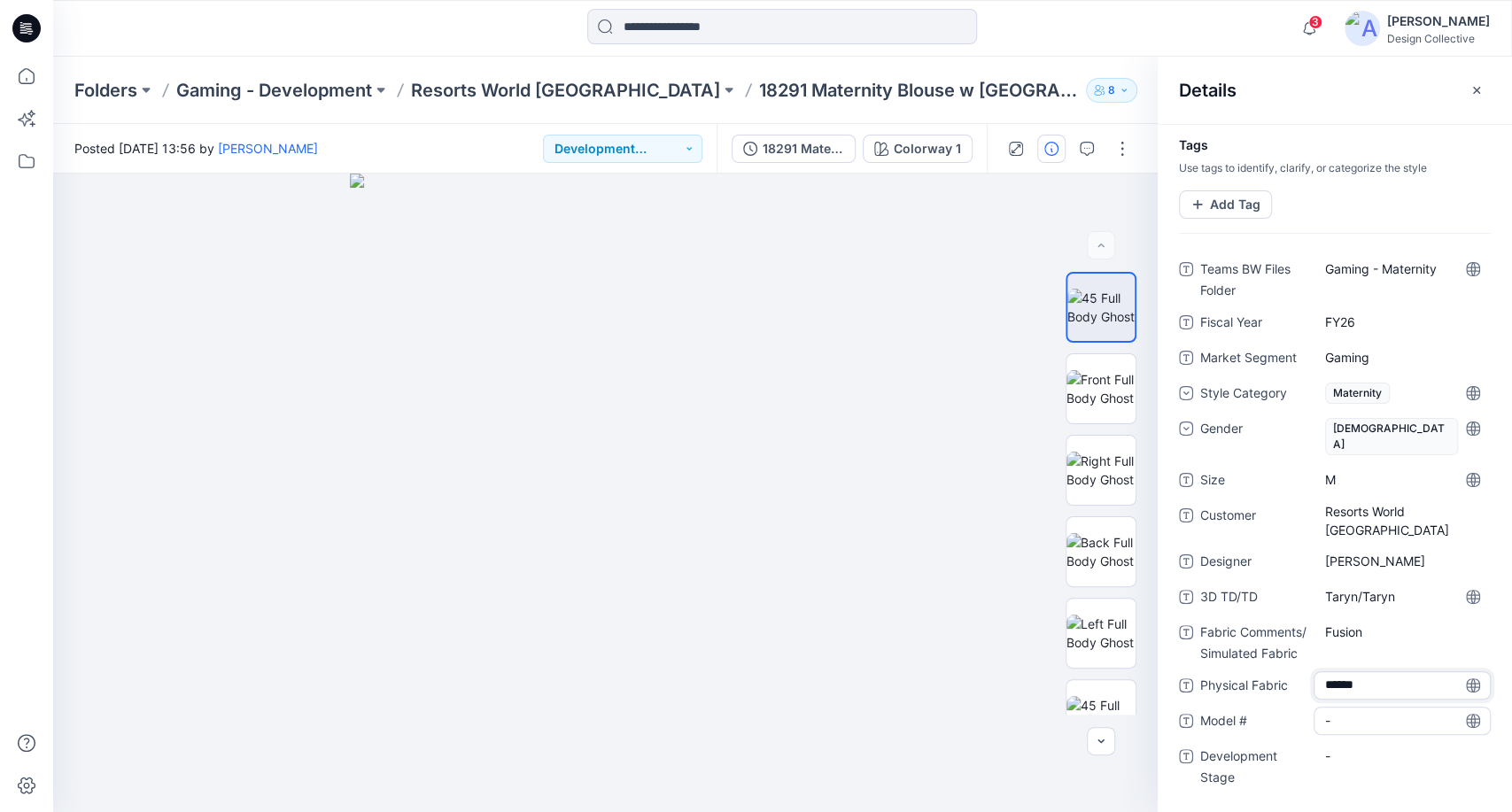 Image resolution: width=1512 pixels, height=812 pixels. What do you see at coordinates (1254, 482) in the screenshot?
I see `span: Size` at bounding box center [1254, 482].